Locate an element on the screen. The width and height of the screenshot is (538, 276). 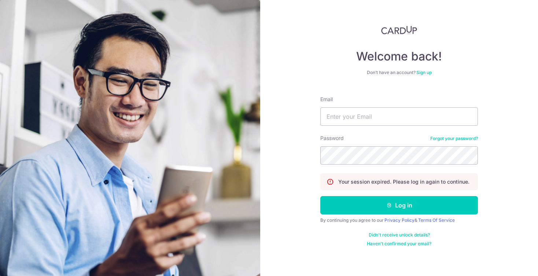
label: Email is located at coordinates (326, 99).